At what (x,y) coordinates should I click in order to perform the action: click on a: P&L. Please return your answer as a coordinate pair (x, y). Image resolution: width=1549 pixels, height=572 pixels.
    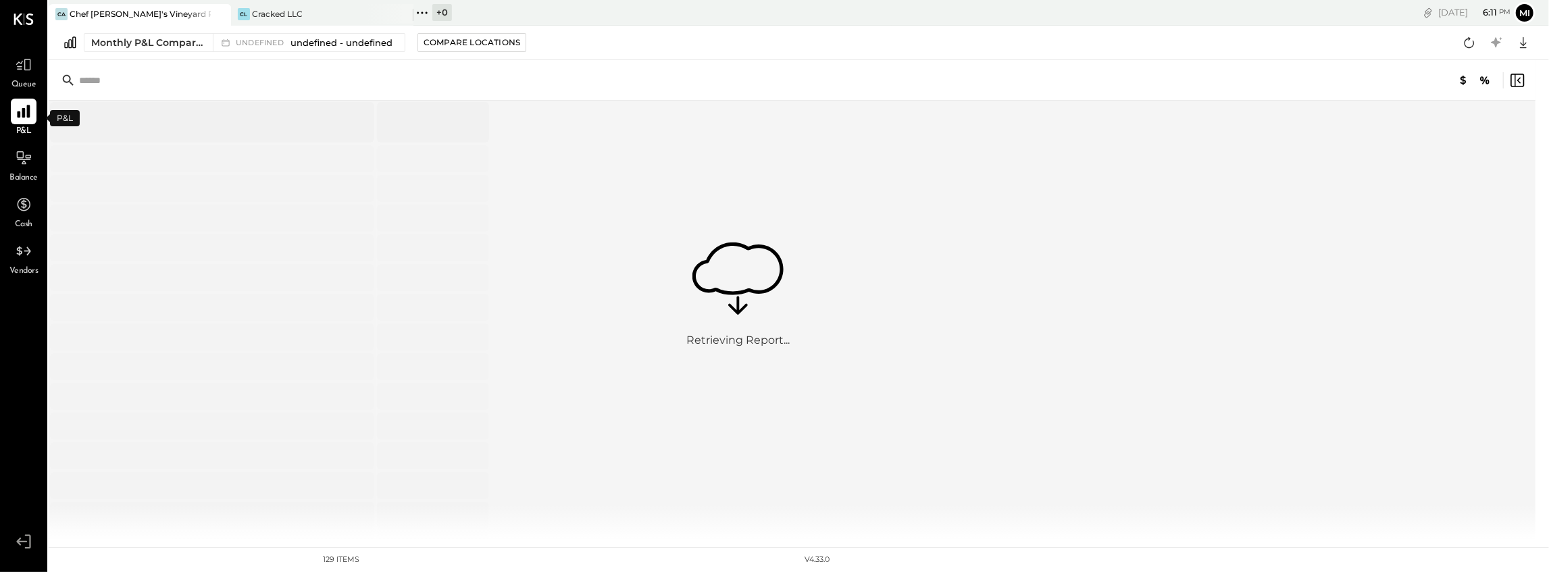
    Looking at the image, I should click on (24, 118).